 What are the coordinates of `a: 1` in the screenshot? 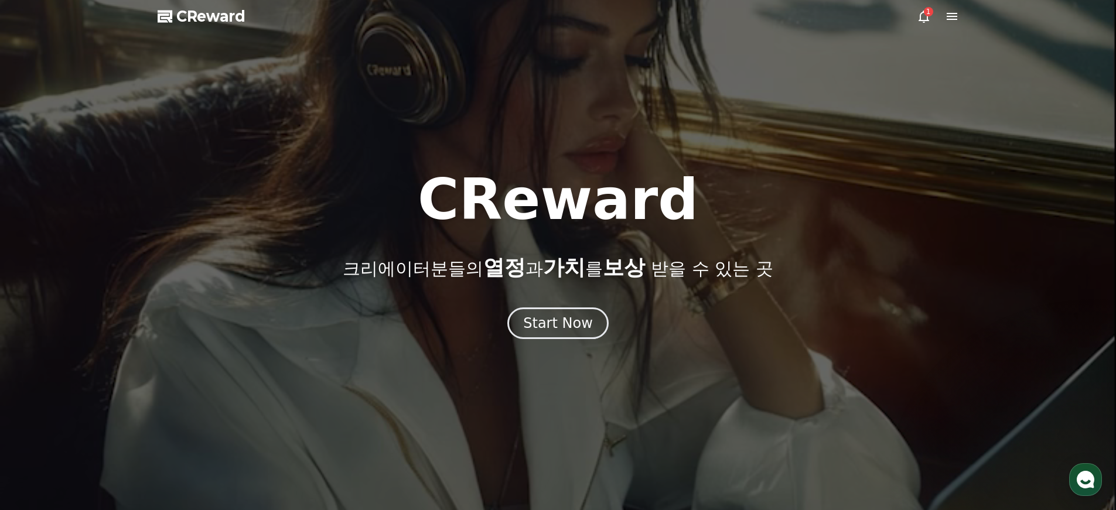 It's located at (924, 16).